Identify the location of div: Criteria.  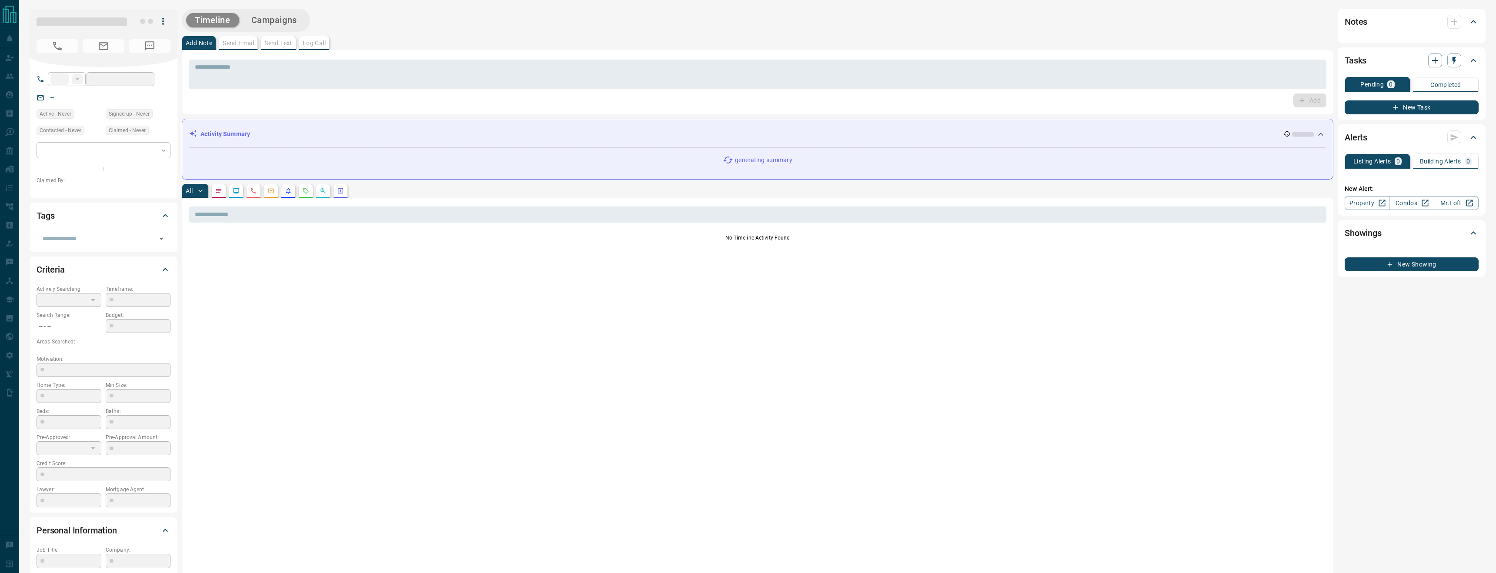
(103, 270).